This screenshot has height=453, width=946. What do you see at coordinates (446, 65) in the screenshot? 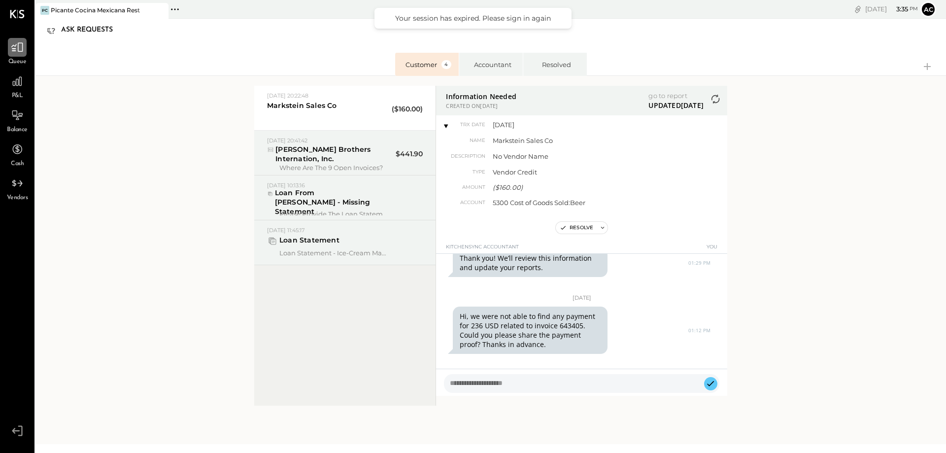
I see `span: 4` at bounding box center [446, 65].